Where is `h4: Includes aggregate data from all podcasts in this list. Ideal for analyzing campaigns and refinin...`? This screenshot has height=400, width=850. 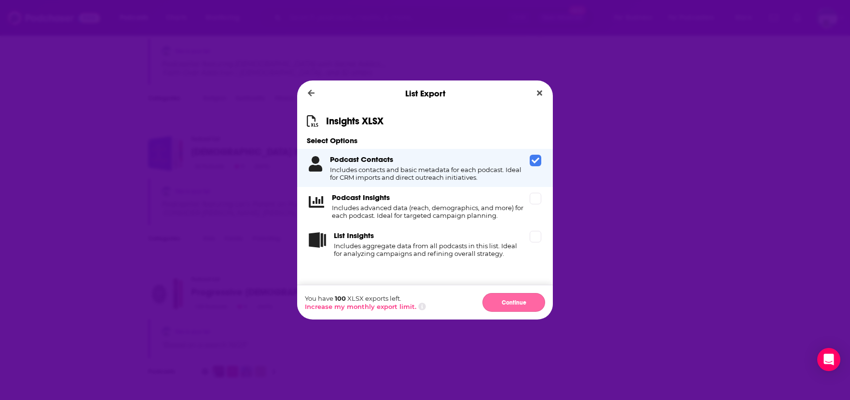
h4: Includes aggregate data from all podcasts in this list. Ideal for analyzing campaigns and refinin... is located at coordinates (430, 250).